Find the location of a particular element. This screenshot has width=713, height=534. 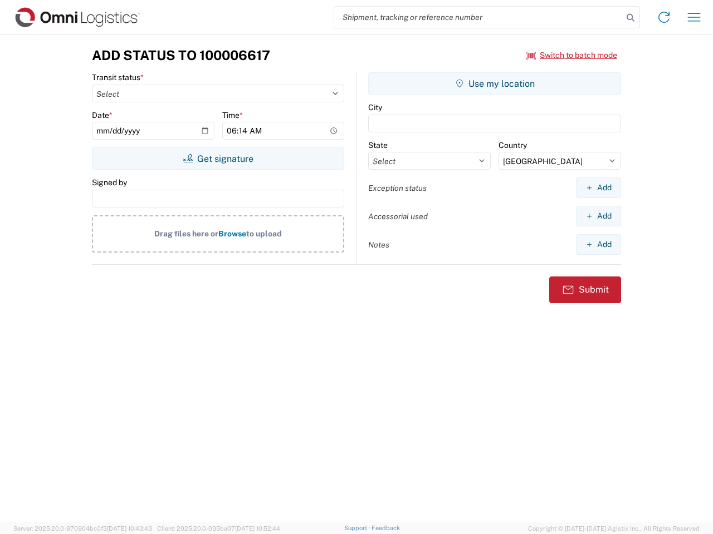

a: Feedback is located at coordinates (385, 528).